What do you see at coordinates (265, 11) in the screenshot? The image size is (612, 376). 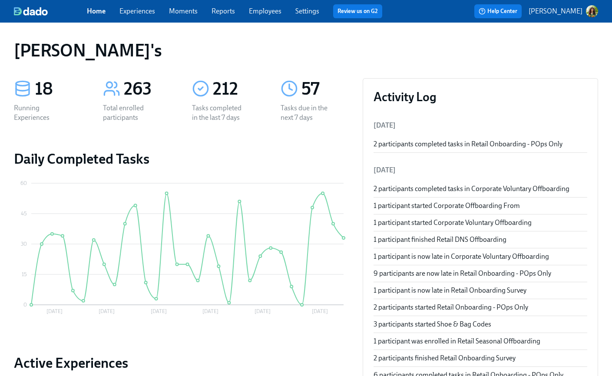 I see `a: Employees` at bounding box center [265, 11].